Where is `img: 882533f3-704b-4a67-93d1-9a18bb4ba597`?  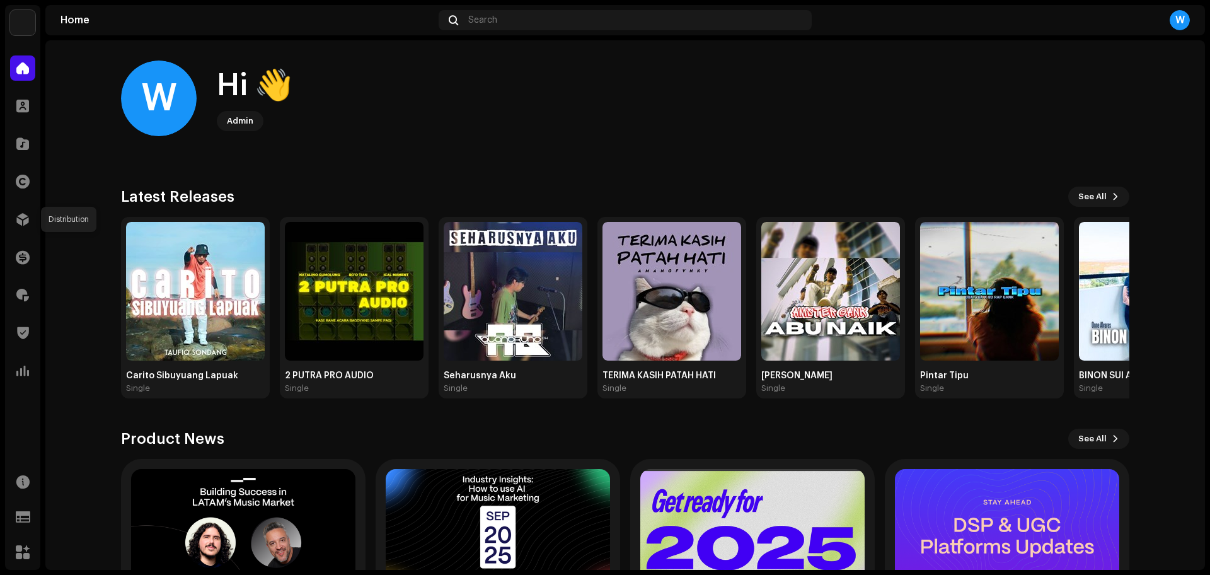
img: 882533f3-704b-4a67-93d1-9a18bb4ba597 is located at coordinates (195, 291).